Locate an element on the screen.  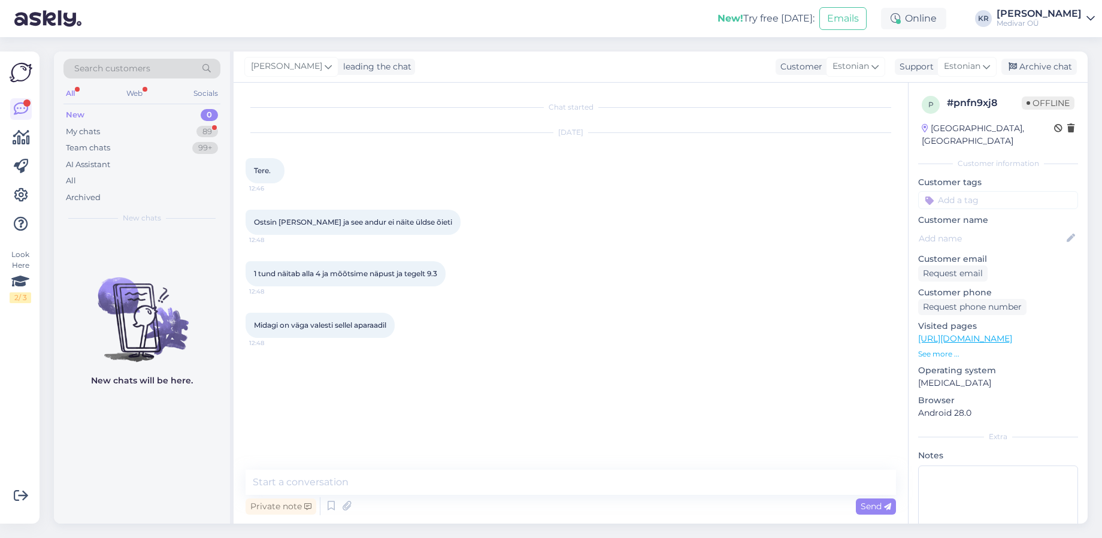
img: No chats is located at coordinates (142, 310).